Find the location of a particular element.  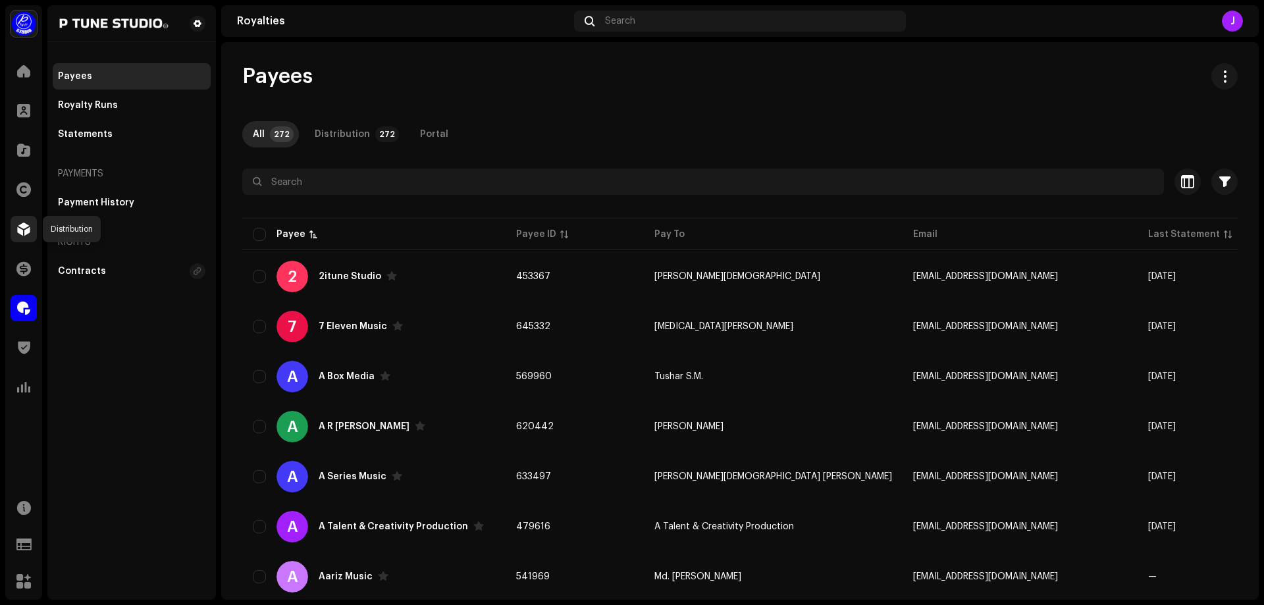

span: 541969 is located at coordinates (533, 577).